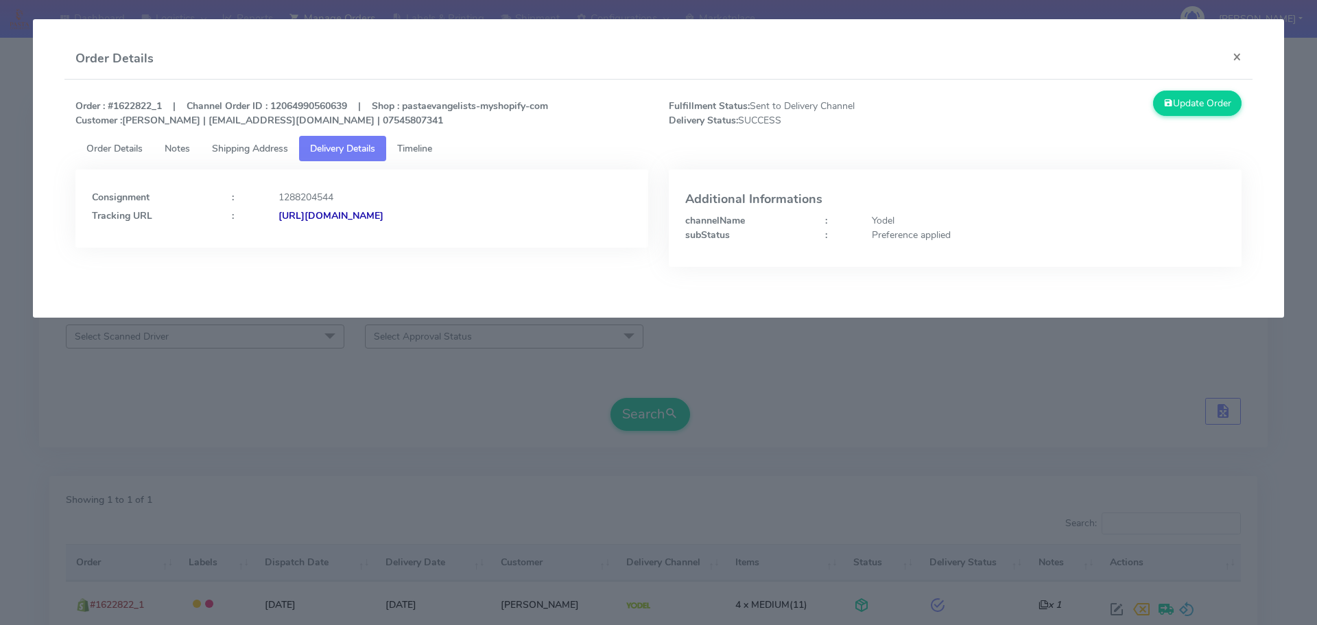 This screenshot has height=625, width=1317. I want to click on span: Notes, so click(177, 148).